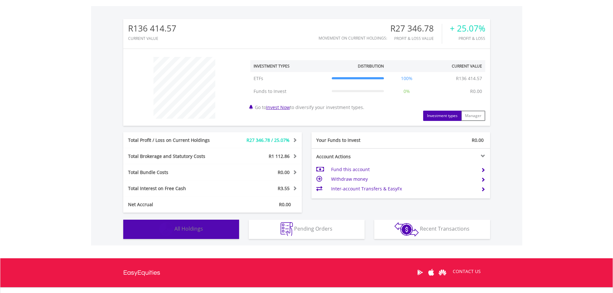 The width and height of the screenshot is (613, 293). Describe the element at coordinates (371, 66) in the screenshot. I see `div: Distribution` at that location.